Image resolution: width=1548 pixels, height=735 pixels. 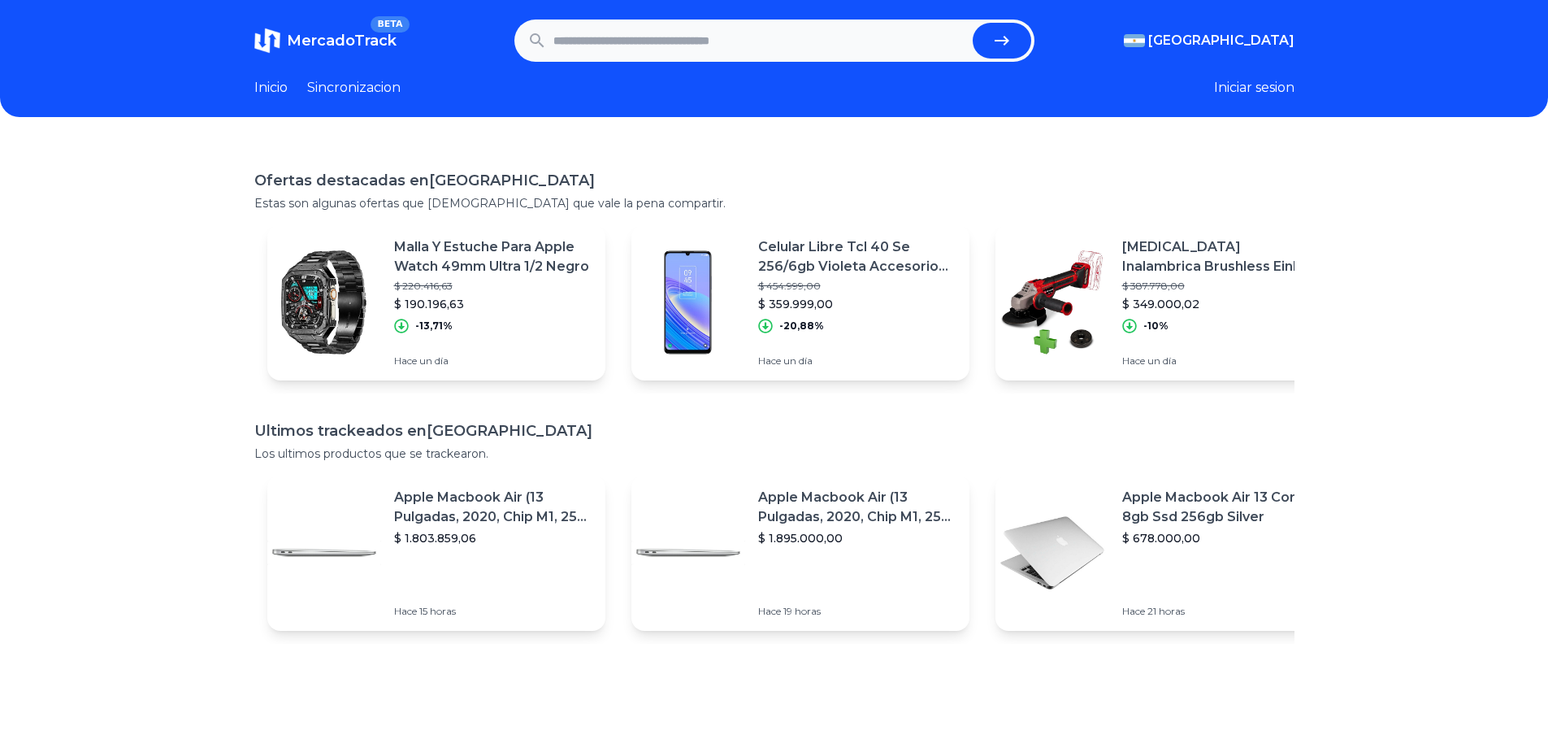 I want to click on p: $ 454.999,00, so click(x=857, y=286).